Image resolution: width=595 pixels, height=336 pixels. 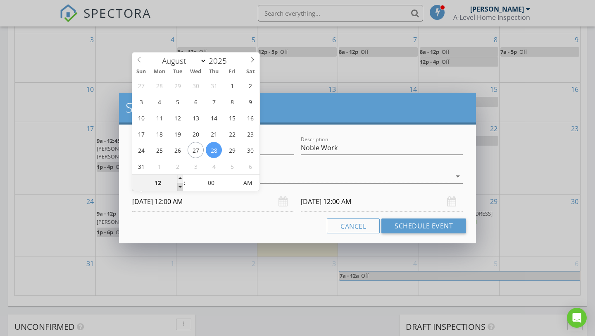 What do you see at coordinates (141, 85) in the screenshot?
I see `span: July 27, 2025` at bounding box center [141, 85].